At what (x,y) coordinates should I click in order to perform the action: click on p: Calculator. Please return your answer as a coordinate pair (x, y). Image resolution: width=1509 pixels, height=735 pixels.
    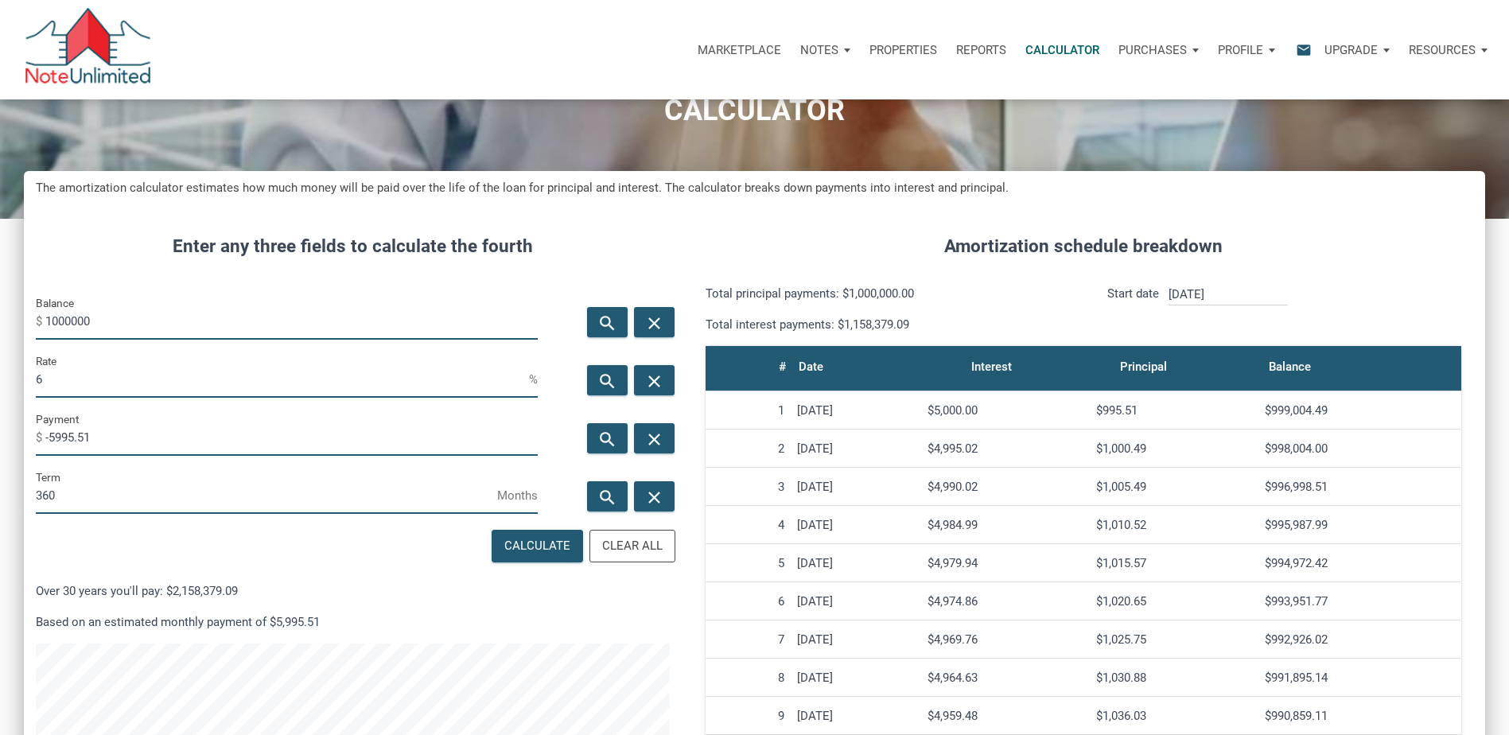
    Looking at the image, I should click on (1062, 50).